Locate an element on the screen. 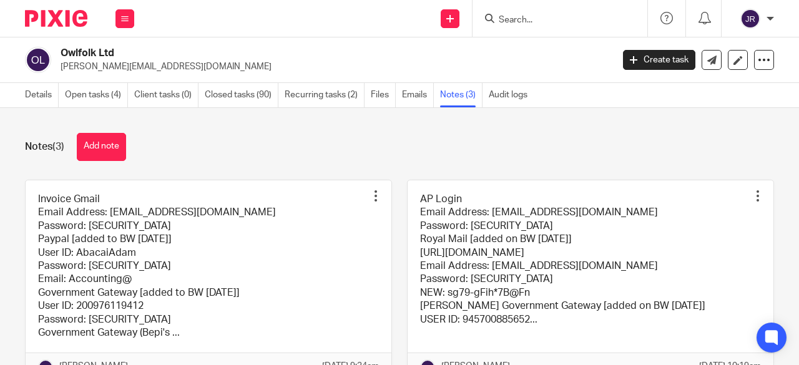 This screenshot has width=799, height=365. a: Client tasks (0) is located at coordinates (166, 95).